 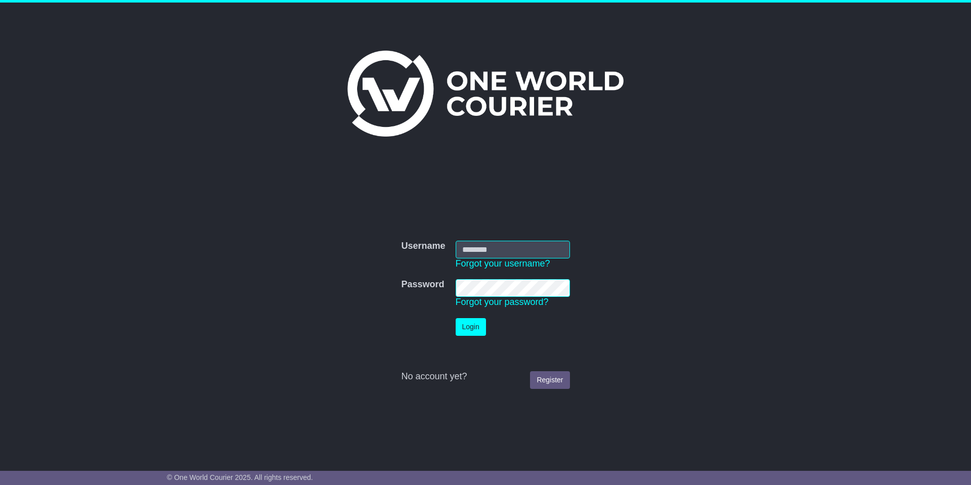 I want to click on a: Register, so click(x=550, y=380).